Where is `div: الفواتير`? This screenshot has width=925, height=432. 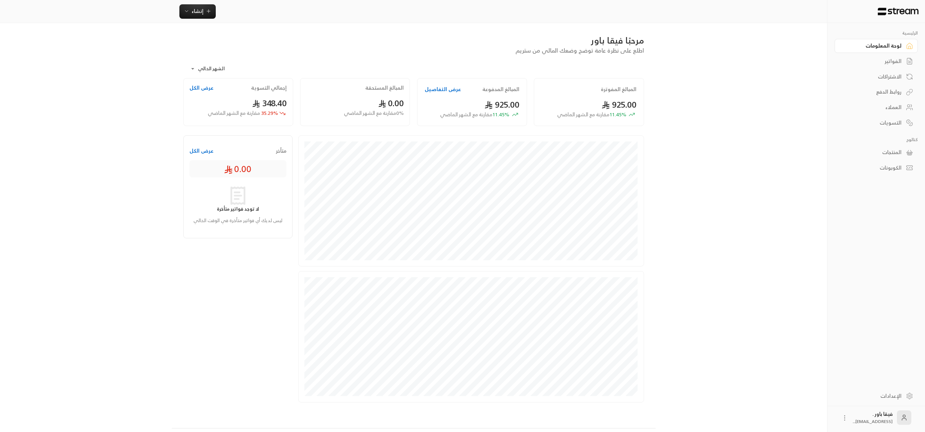 div: الفواتير is located at coordinates (872, 61).